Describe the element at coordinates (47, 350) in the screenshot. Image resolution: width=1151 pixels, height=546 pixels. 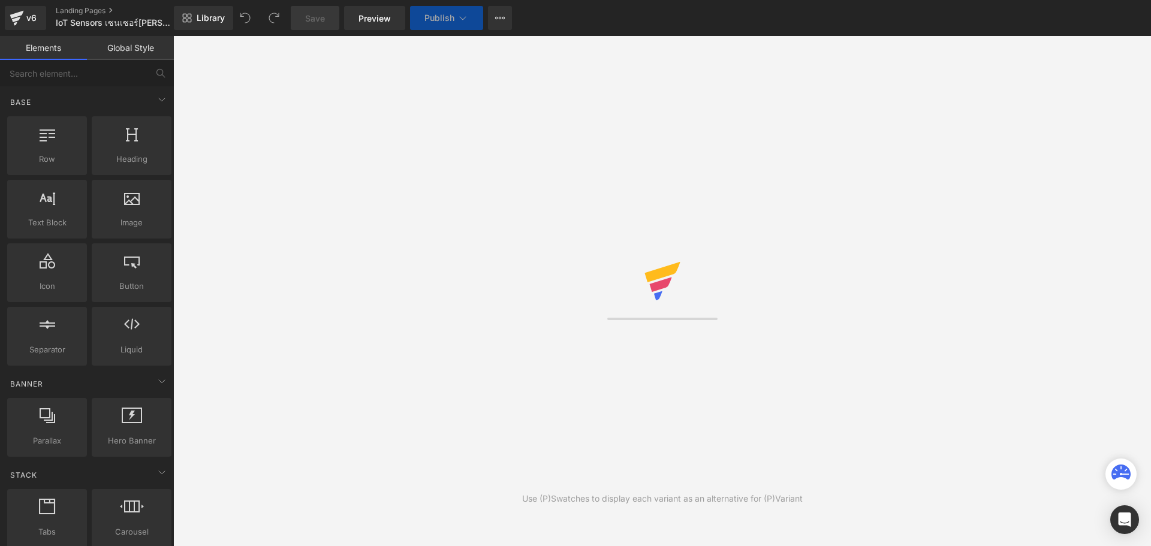
I see `span: Separator` at that location.